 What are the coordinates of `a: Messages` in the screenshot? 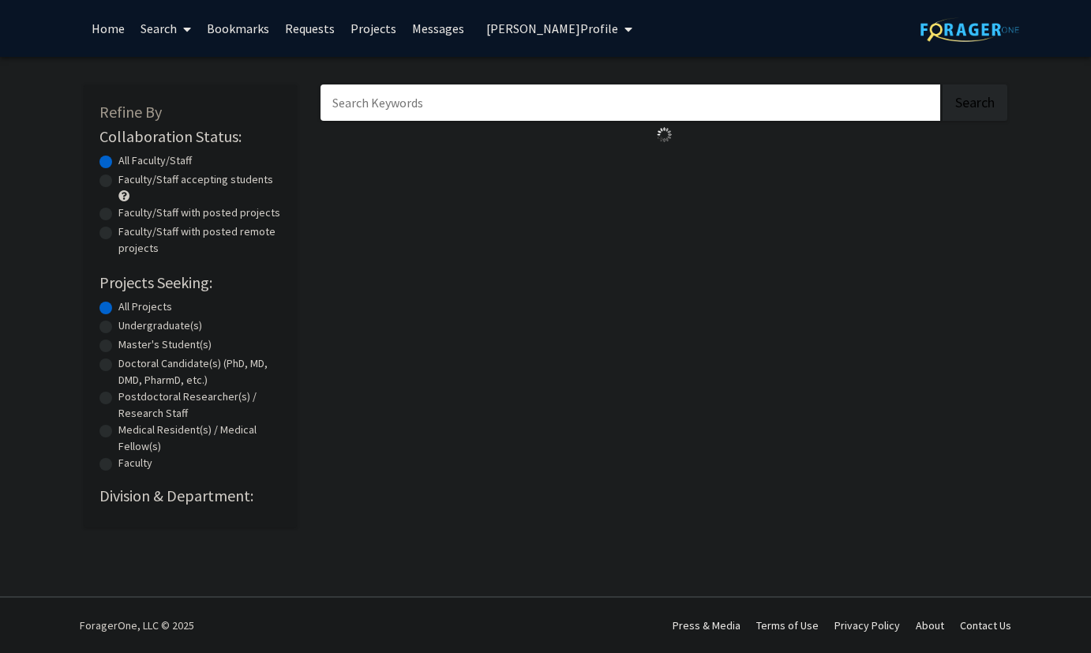 It's located at (438, 28).